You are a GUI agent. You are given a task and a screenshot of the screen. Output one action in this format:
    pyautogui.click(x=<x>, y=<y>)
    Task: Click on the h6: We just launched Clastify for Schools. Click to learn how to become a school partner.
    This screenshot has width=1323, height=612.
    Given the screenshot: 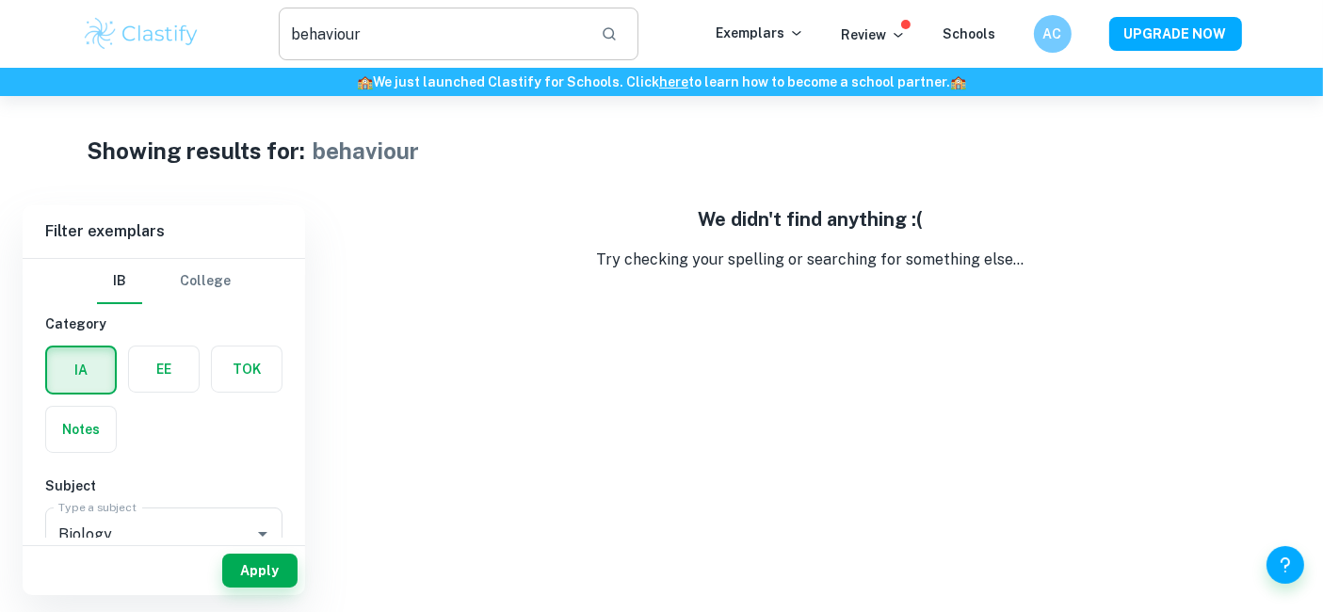 What is the action you would take?
    pyautogui.click(x=661, y=82)
    